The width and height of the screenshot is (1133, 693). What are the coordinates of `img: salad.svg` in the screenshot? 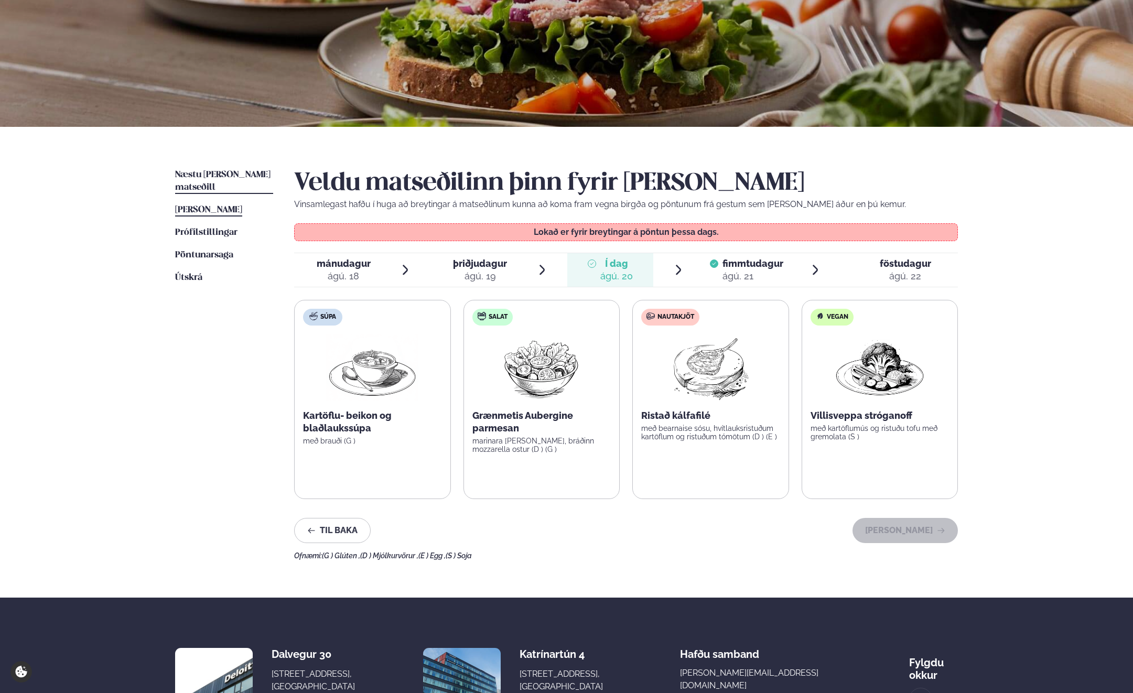 It's located at (482, 316).